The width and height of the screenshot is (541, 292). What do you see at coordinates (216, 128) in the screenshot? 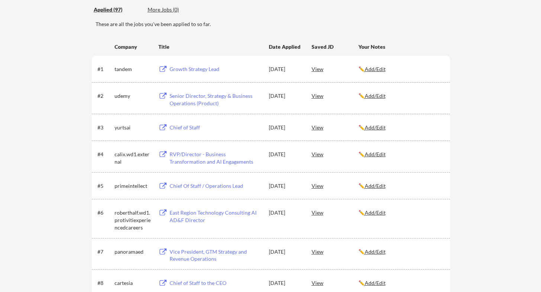
I see `div: Chief of Staff` at bounding box center [216, 128].